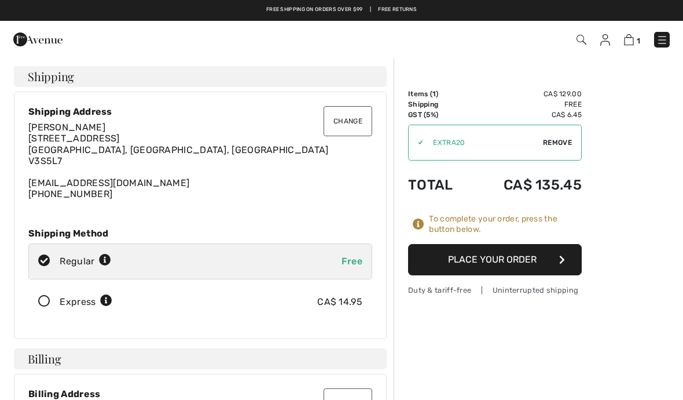 The width and height of the screenshot is (683, 400). What do you see at coordinates (51, 76) in the screenshot?
I see `span: Shipping` at bounding box center [51, 76].